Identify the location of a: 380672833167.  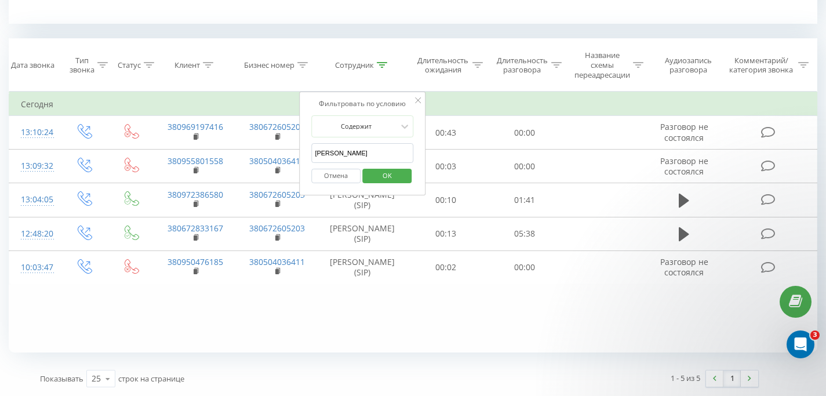
(195, 228).